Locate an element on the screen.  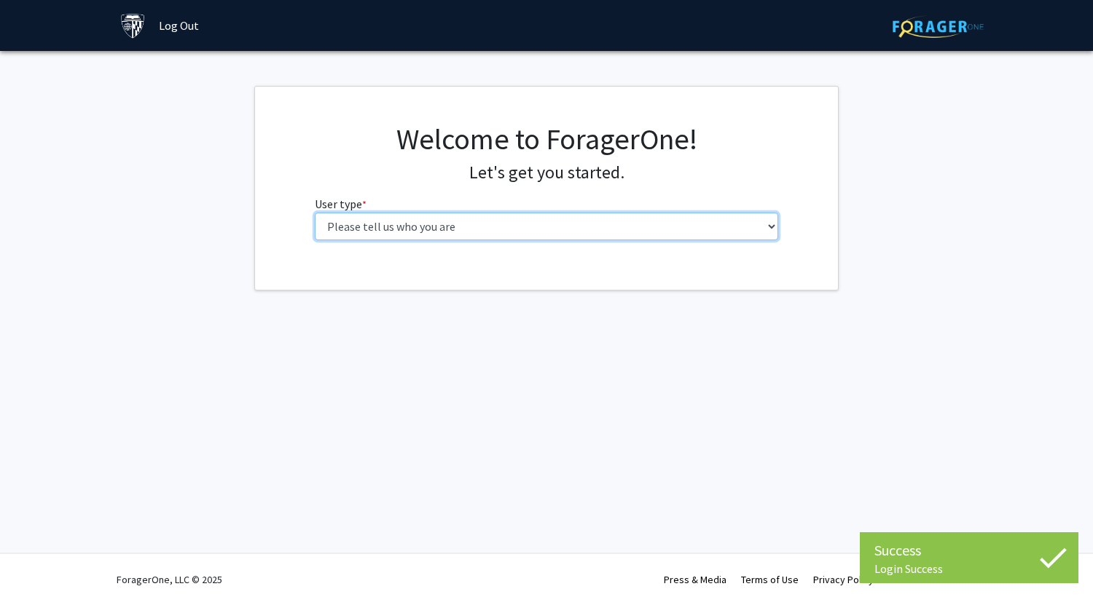
img: ForagerOne Logo is located at coordinates (938, 26).